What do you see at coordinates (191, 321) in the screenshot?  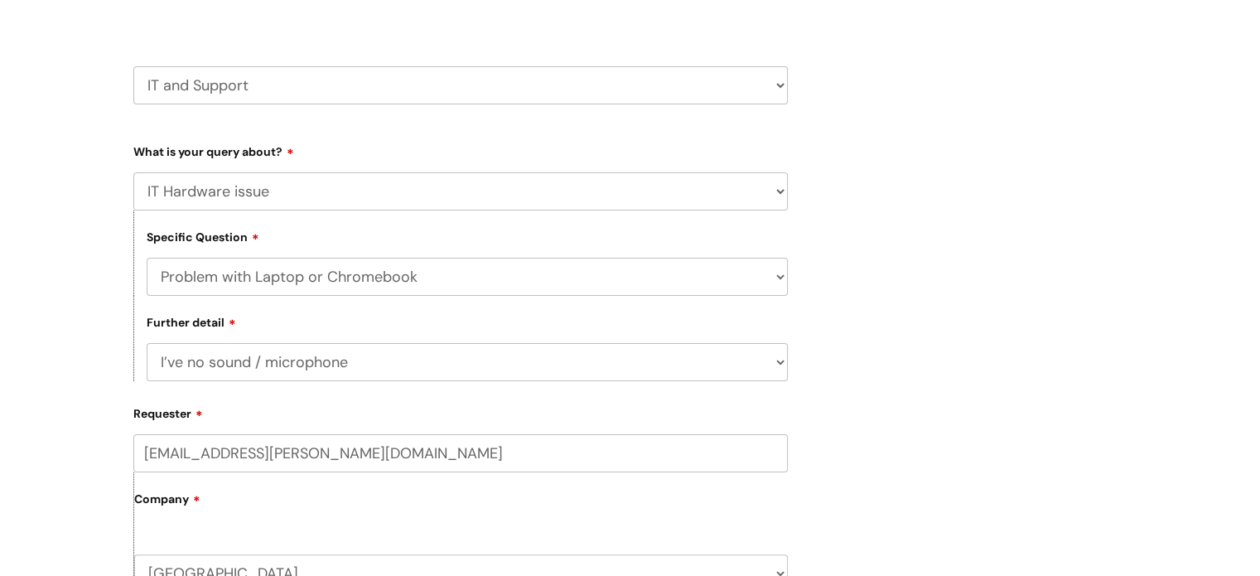 I see `label: Further detail` at bounding box center [191, 321].